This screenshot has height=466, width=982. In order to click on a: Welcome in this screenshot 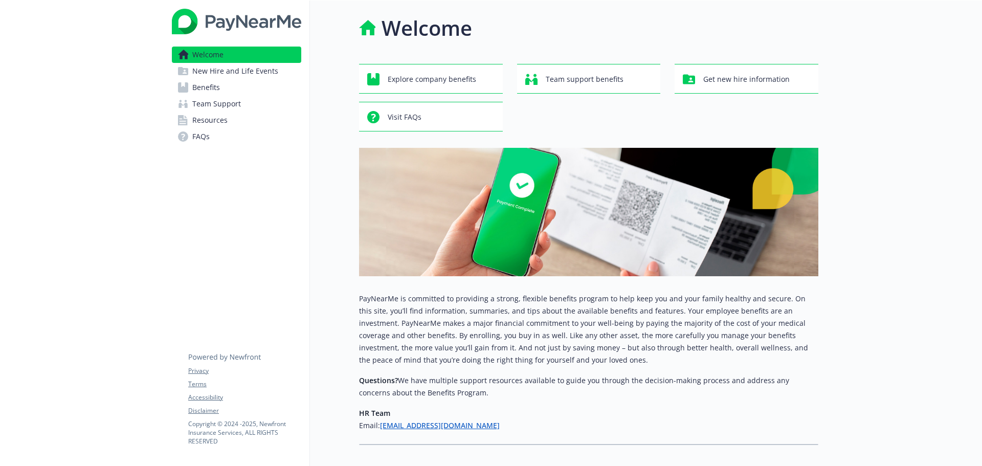, I will do `click(236, 55)`.